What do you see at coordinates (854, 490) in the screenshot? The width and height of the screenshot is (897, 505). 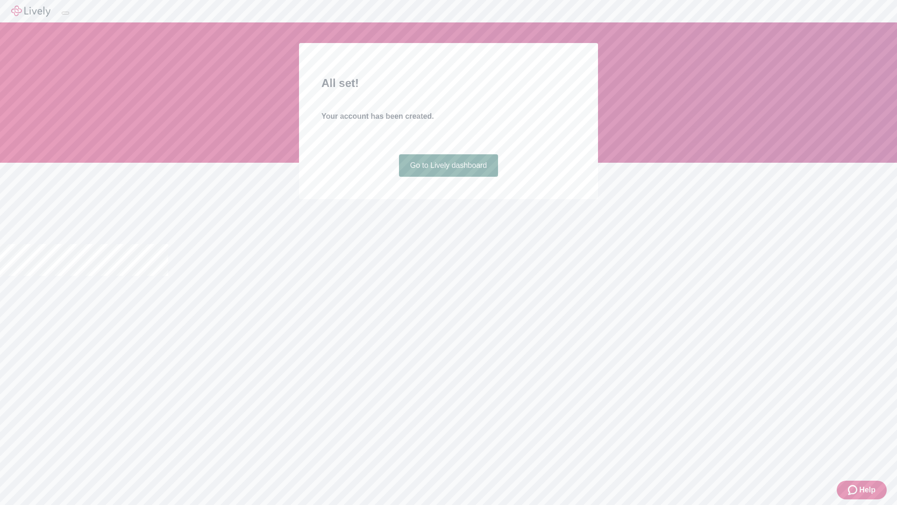 I see `svg: Zendesk support icon` at bounding box center [854, 490].